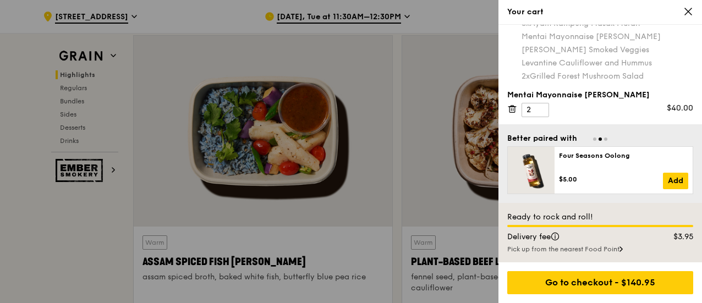 This screenshot has height=303, width=702. Describe the element at coordinates (601, 139) in the screenshot. I see `span: Go to slide 2` at that location.